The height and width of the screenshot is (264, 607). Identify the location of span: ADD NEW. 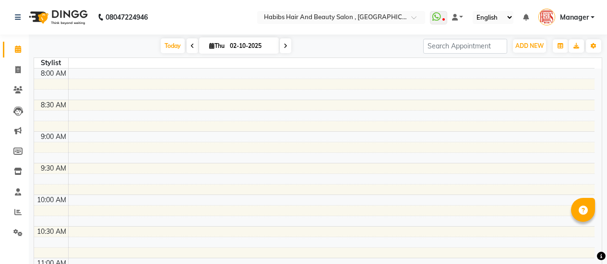
(529, 46).